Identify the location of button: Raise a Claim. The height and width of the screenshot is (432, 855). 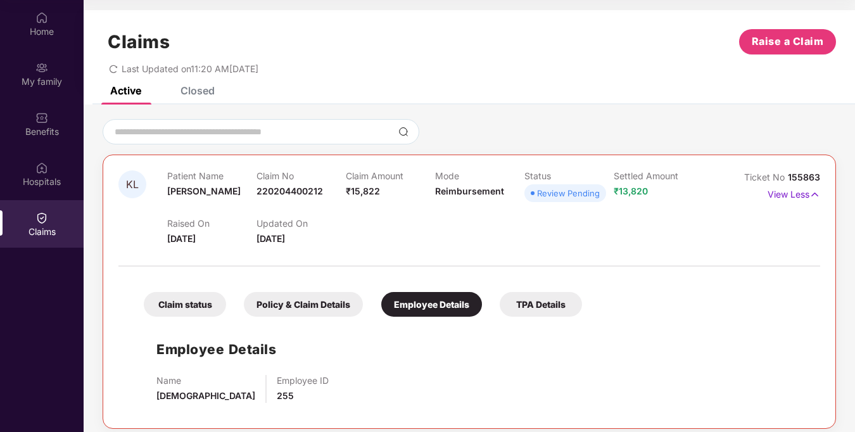
(787, 42).